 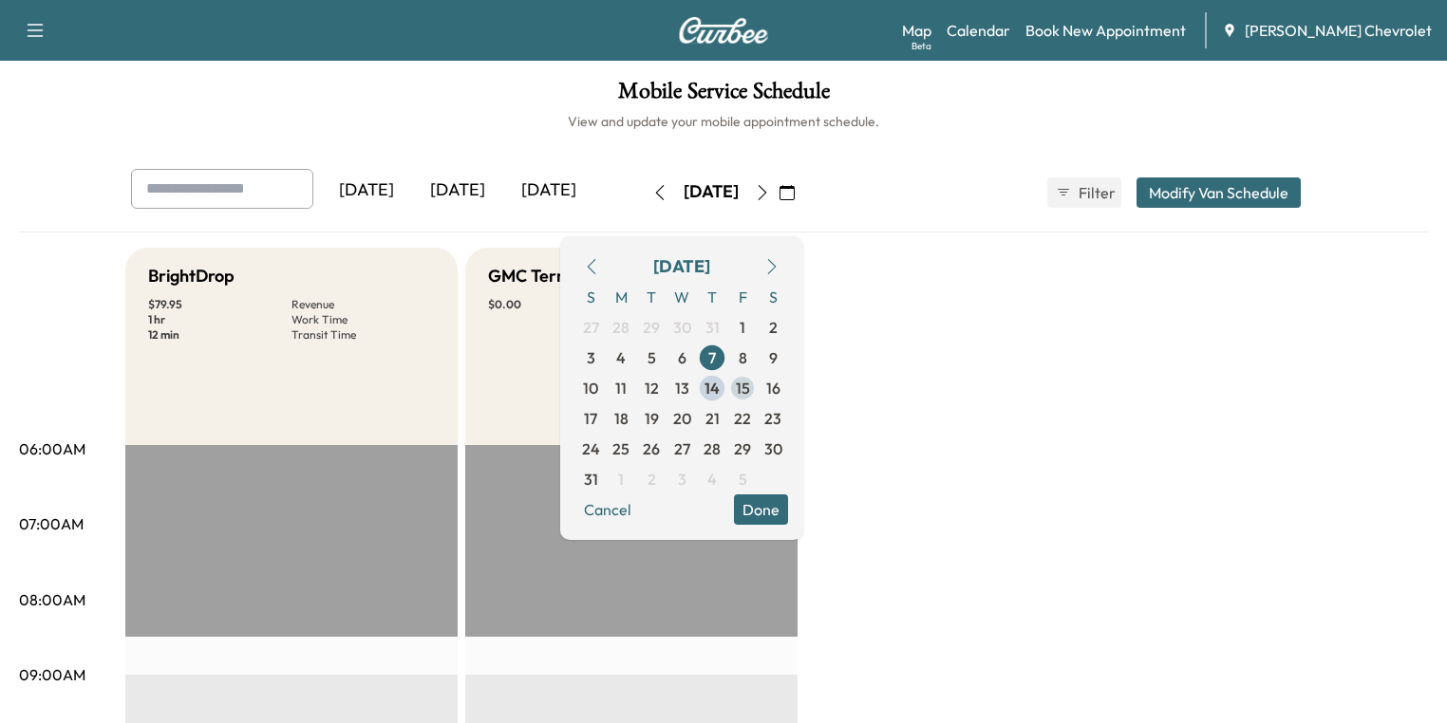 I want to click on p: 06:00AM, so click(x=52, y=449).